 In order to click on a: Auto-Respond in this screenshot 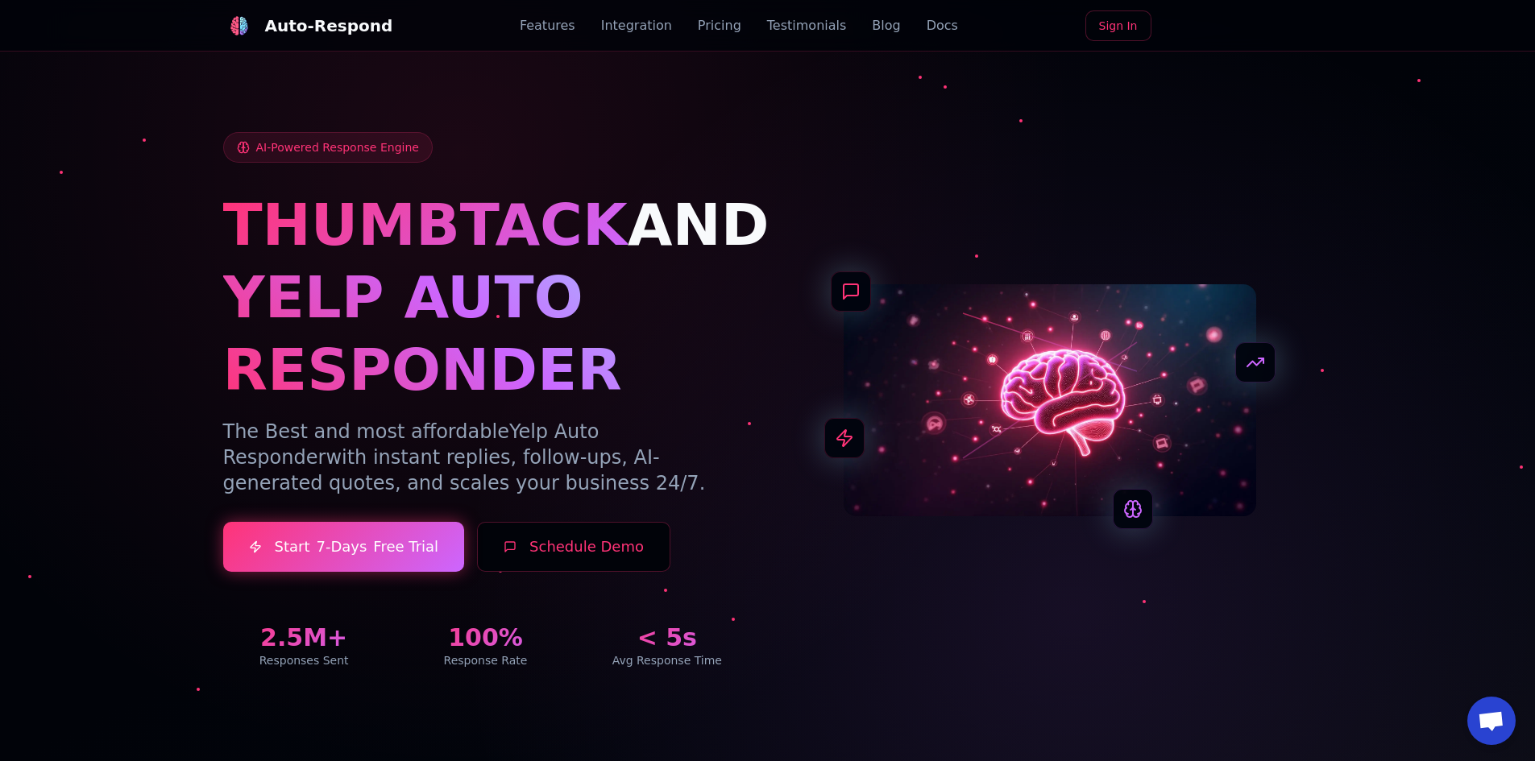, I will do `click(308, 26)`.